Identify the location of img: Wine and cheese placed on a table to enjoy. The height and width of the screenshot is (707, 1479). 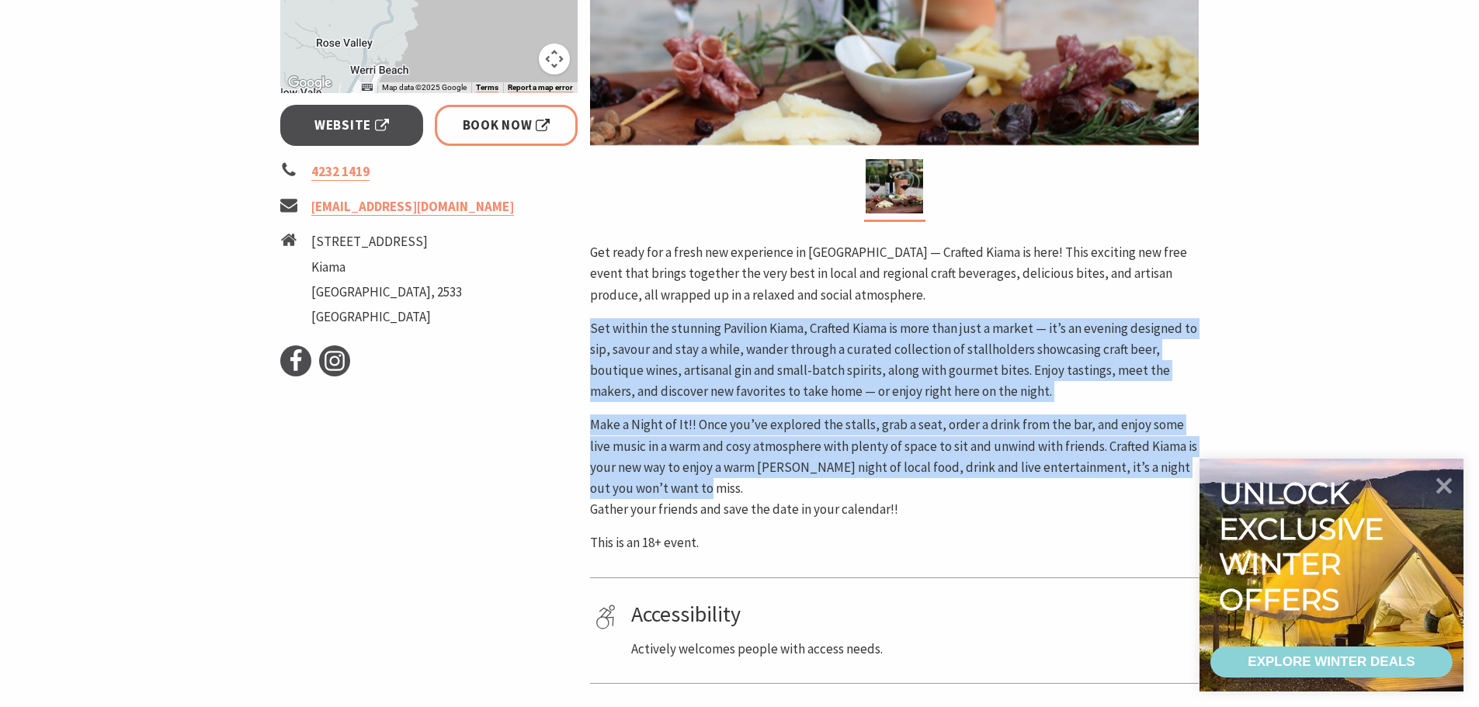
(895, 186).